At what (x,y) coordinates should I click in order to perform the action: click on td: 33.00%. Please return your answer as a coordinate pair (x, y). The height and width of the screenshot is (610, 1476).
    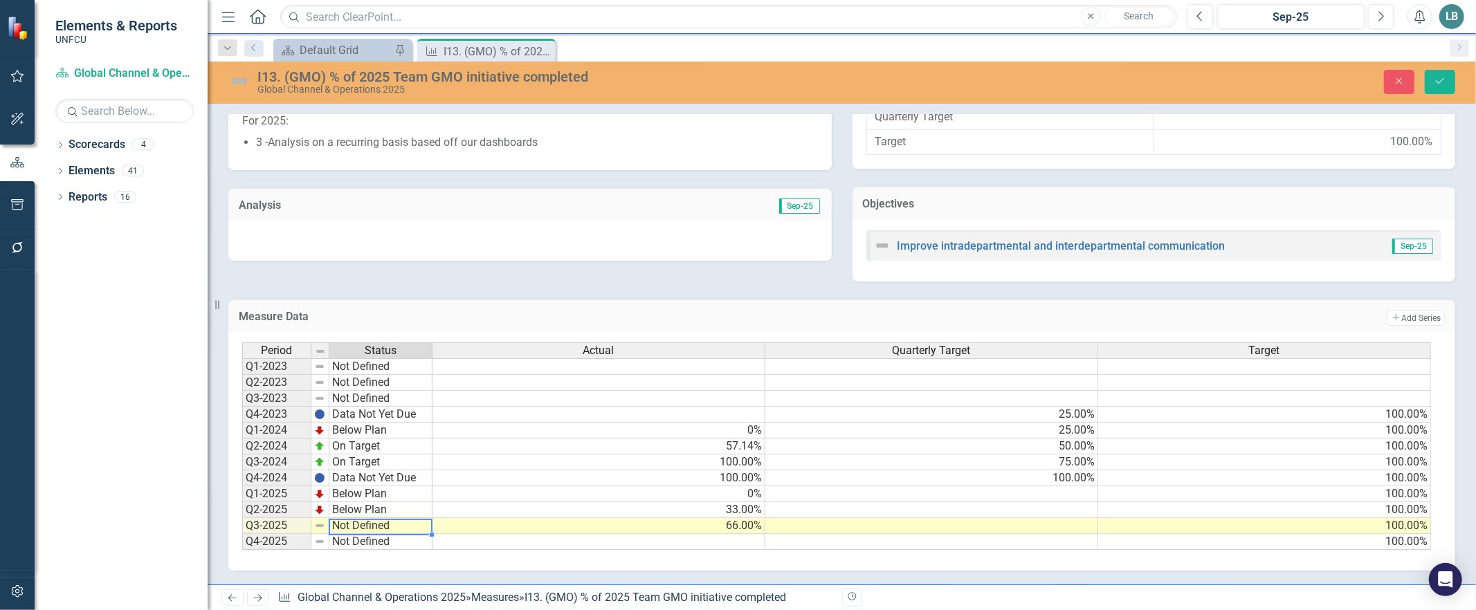
    Looking at the image, I should click on (599, 510).